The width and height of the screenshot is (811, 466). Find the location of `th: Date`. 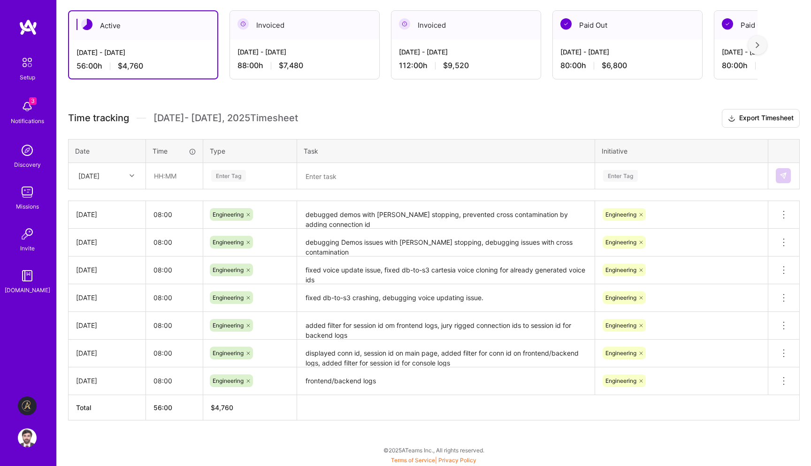

th: Date is located at coordinates (107, 151).